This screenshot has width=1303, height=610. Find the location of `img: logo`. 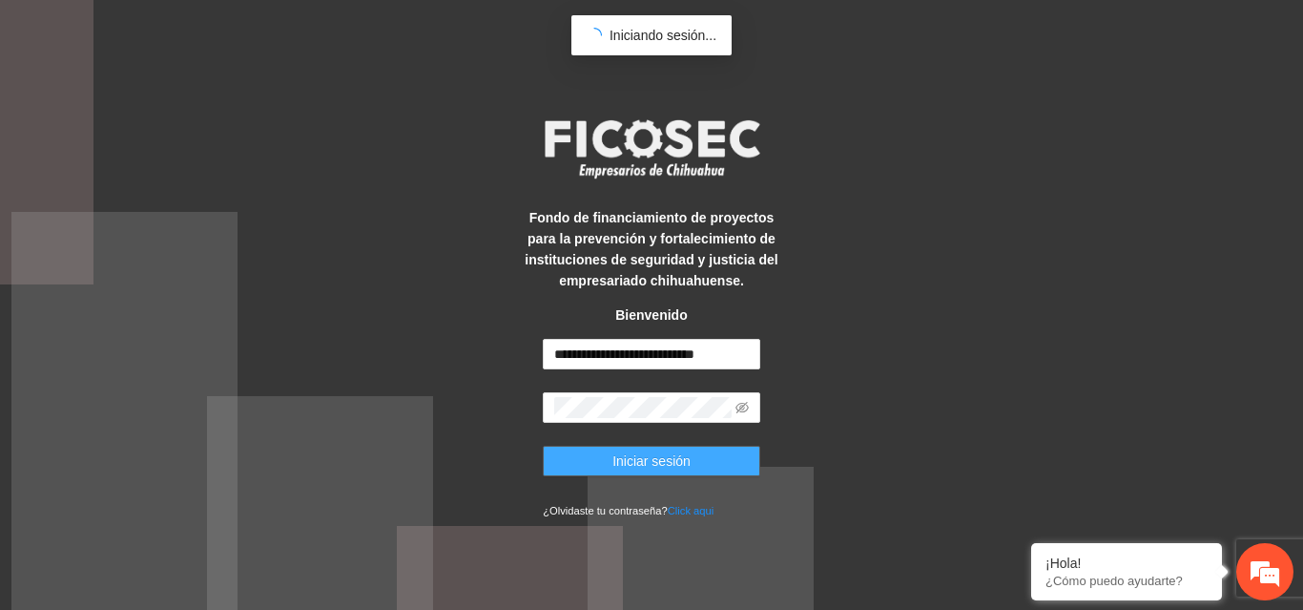

img: logo is located at coordinates (652, 149).